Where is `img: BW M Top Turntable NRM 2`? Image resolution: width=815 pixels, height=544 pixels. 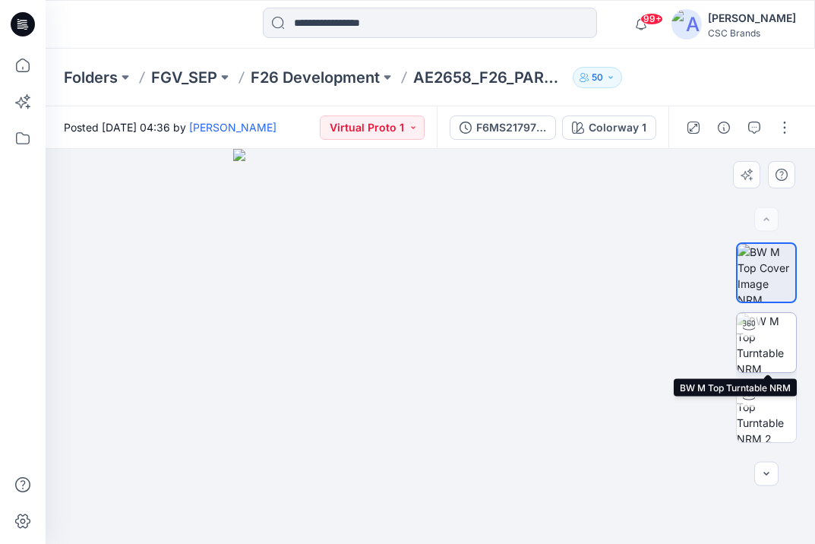
img: BW M Top Turntable NRM 2 is located at coordinates (766, 412).